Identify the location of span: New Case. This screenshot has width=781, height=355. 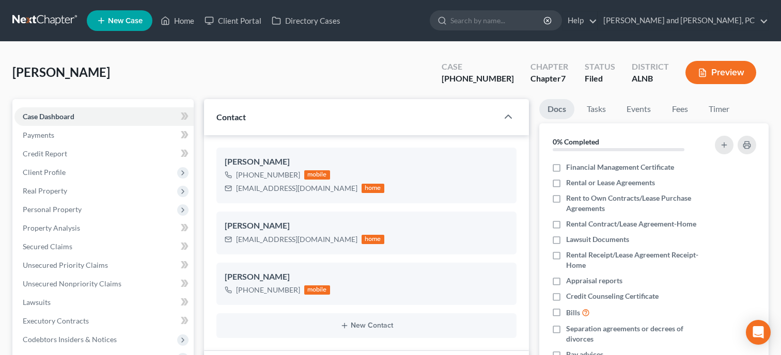
(125, 21).